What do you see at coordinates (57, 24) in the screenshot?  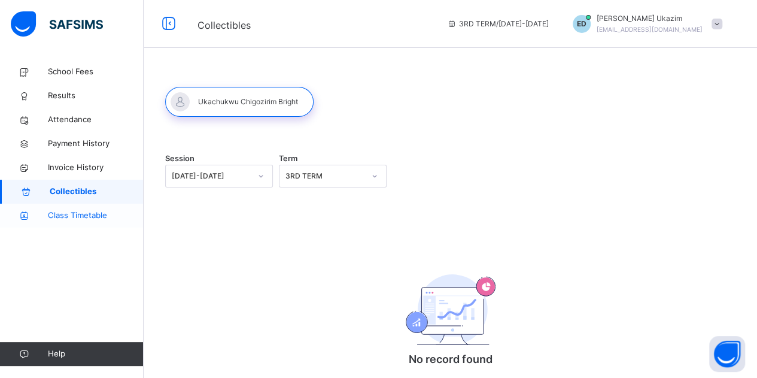 I see `img: safsims` at bounding box center [57, 24].